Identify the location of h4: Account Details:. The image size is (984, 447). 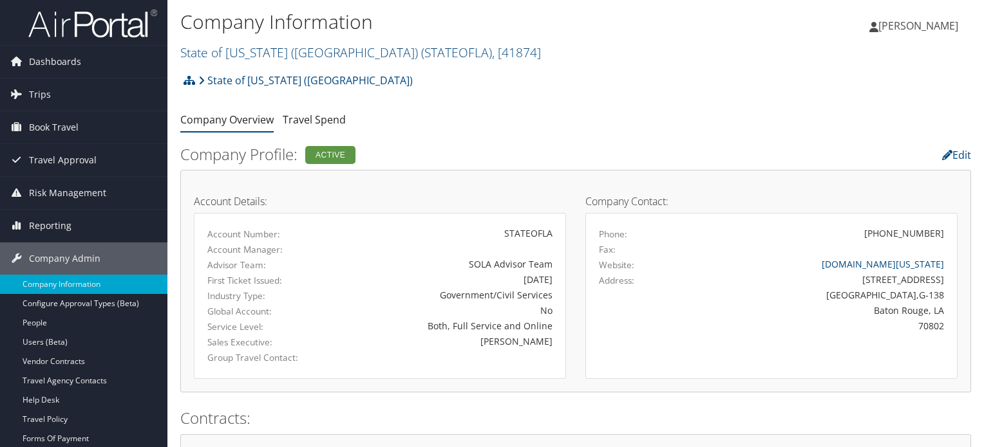
(380, 201).